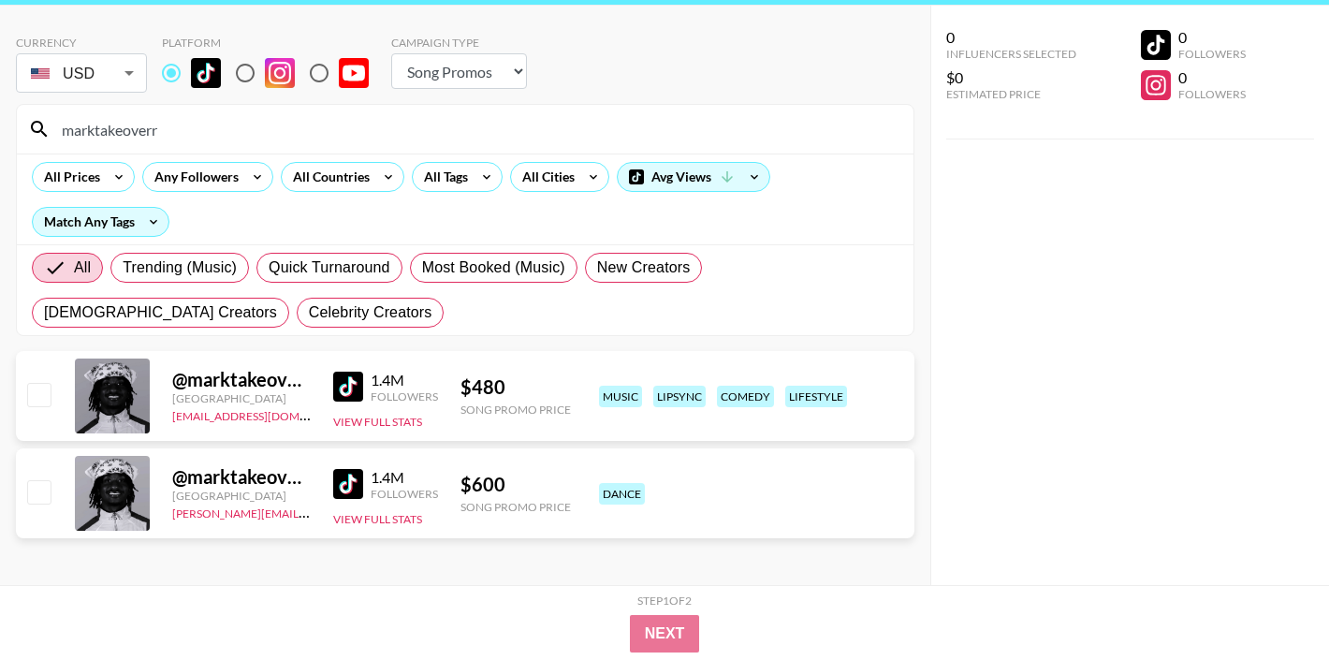 Image resolution: width=1329 pixels, height=660 pixels. Describe the element at coordinates (679, 396) in the screenshot. I see `div: lipsync` at that location.